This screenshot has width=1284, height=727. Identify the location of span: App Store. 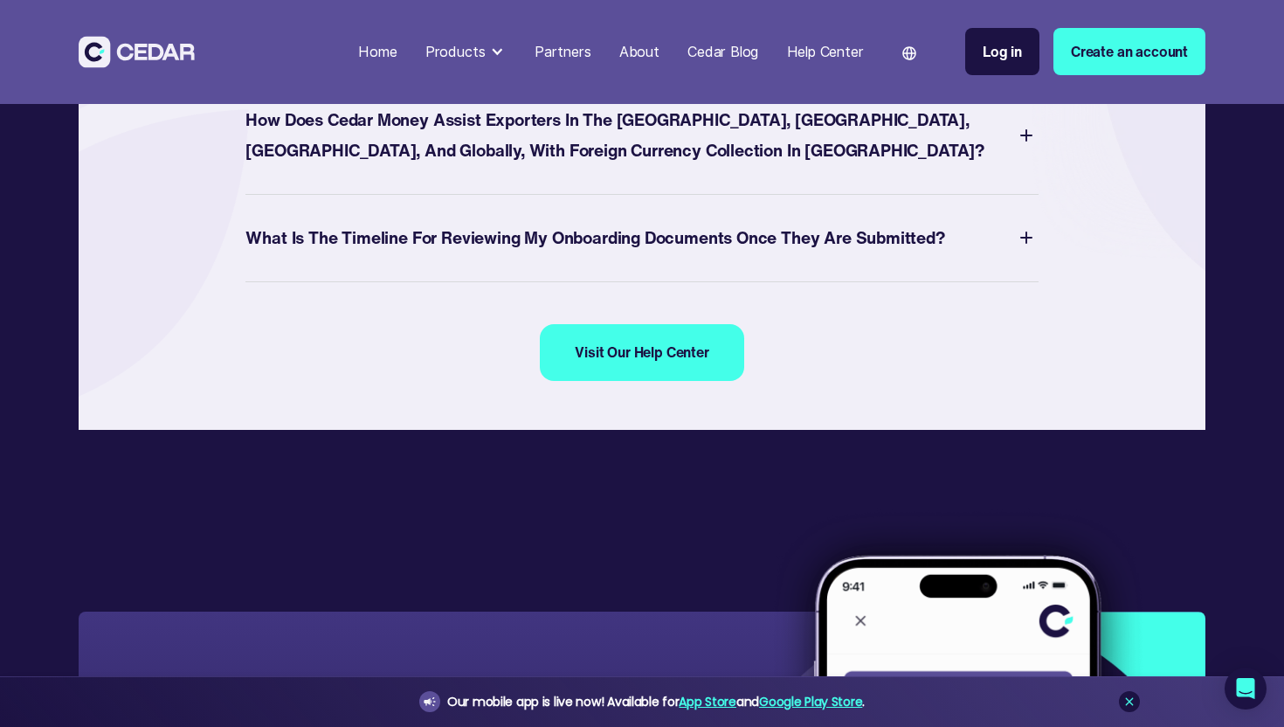
(707, 701).